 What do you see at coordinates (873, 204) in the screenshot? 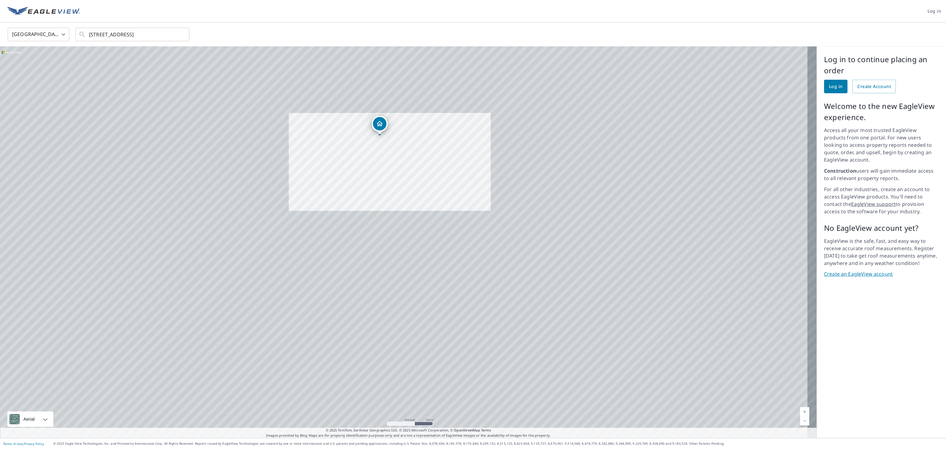
I see `a: EagleView support` at bounding box center [873, 204].